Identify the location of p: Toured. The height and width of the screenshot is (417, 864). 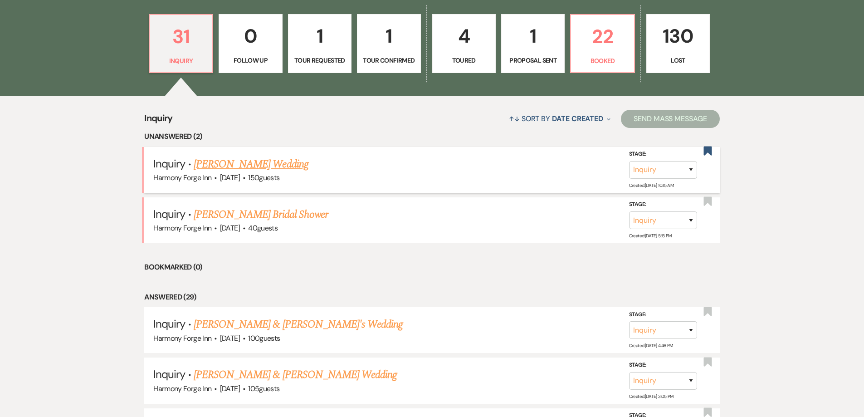
(464, 60).